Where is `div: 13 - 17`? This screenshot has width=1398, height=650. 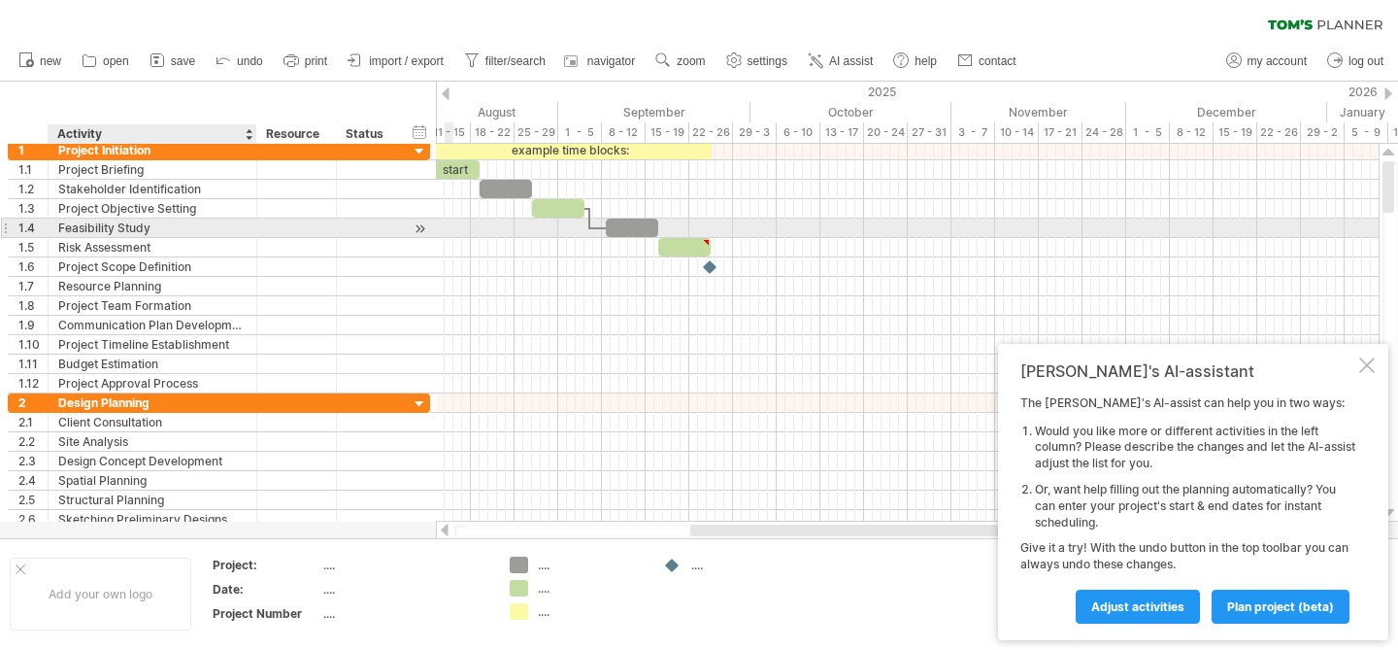
div: 13 - 17 is located at coordinates (842, 132).